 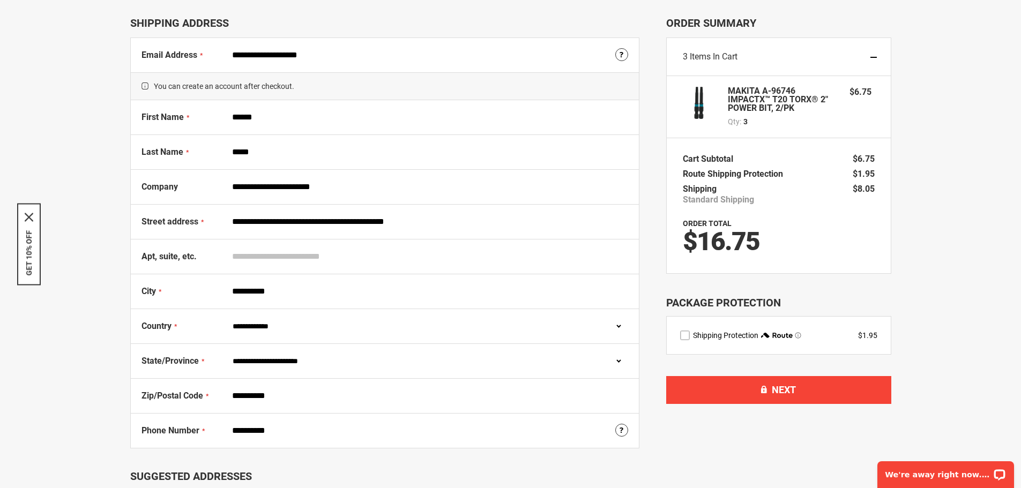 What do you see at coordinates (162, 117) in the screenshot?
I see `span: First Name` at bounding box center [162, 117].